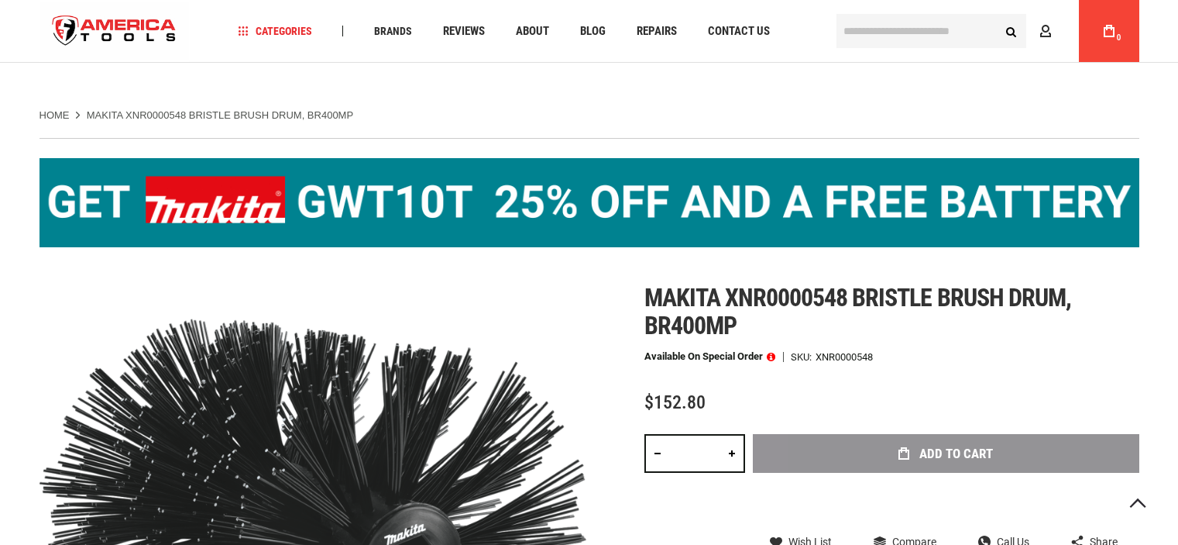 The height and width of the screenshot is (545, 1178). Describe the element at coordinates (845, 356) in the screenshot. I see `div: XNR0000548` at that location.